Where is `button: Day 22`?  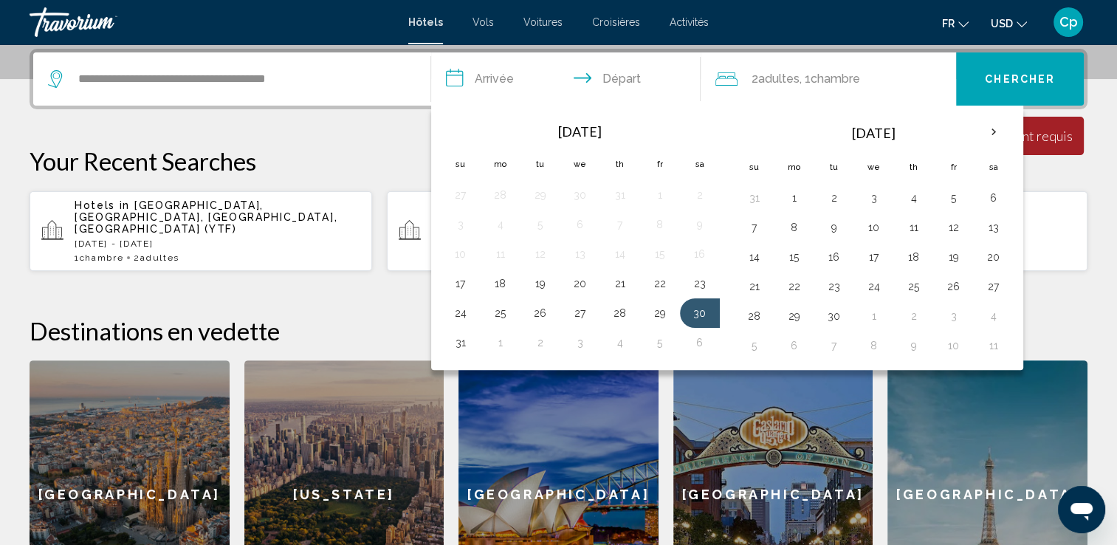 button: Day 22 is located at coordinates (660, 283).